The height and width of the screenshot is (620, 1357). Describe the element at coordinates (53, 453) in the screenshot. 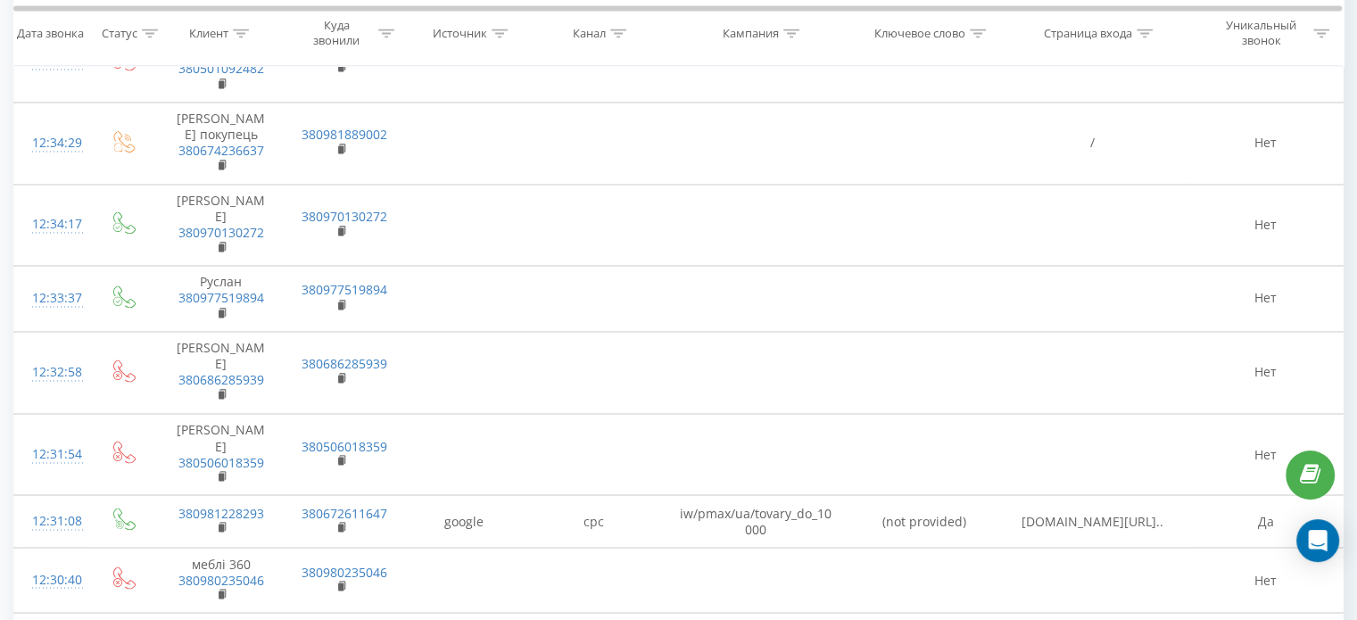

I see `div: 12:31:54` at that location.